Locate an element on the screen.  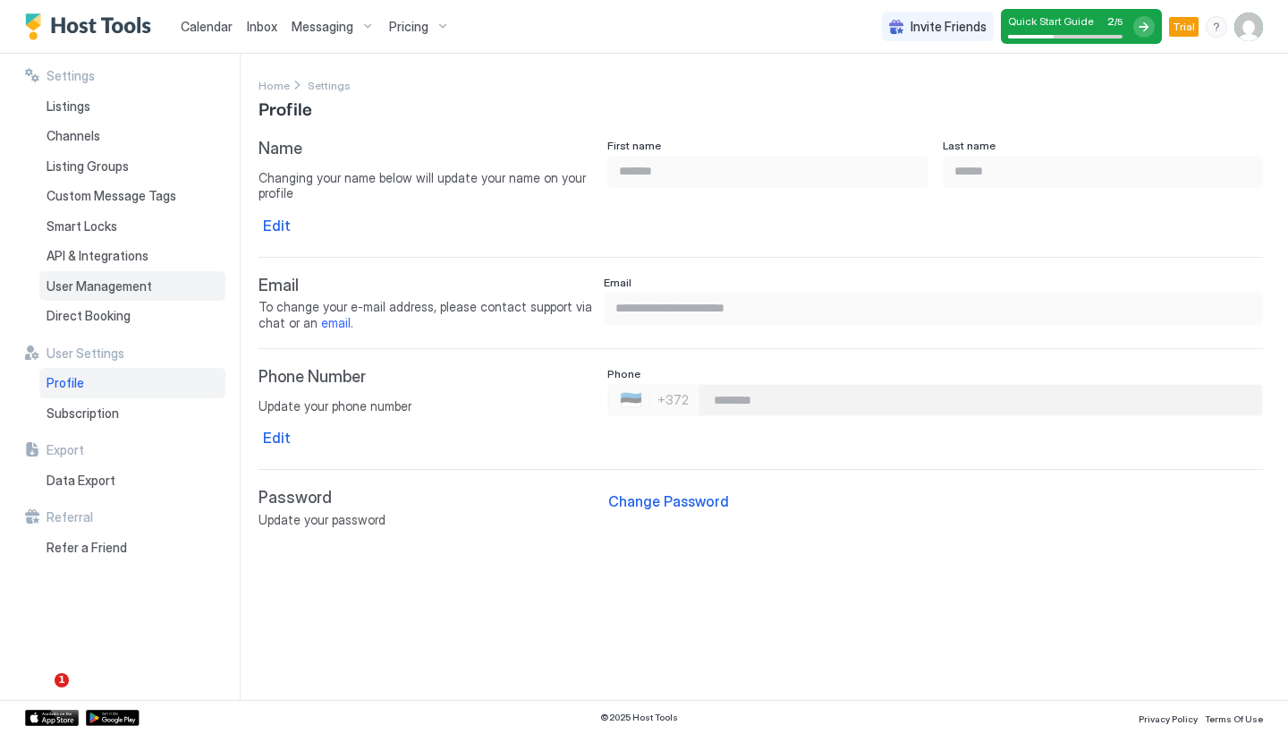
button: Change Password is located at coordinates (668, 501).